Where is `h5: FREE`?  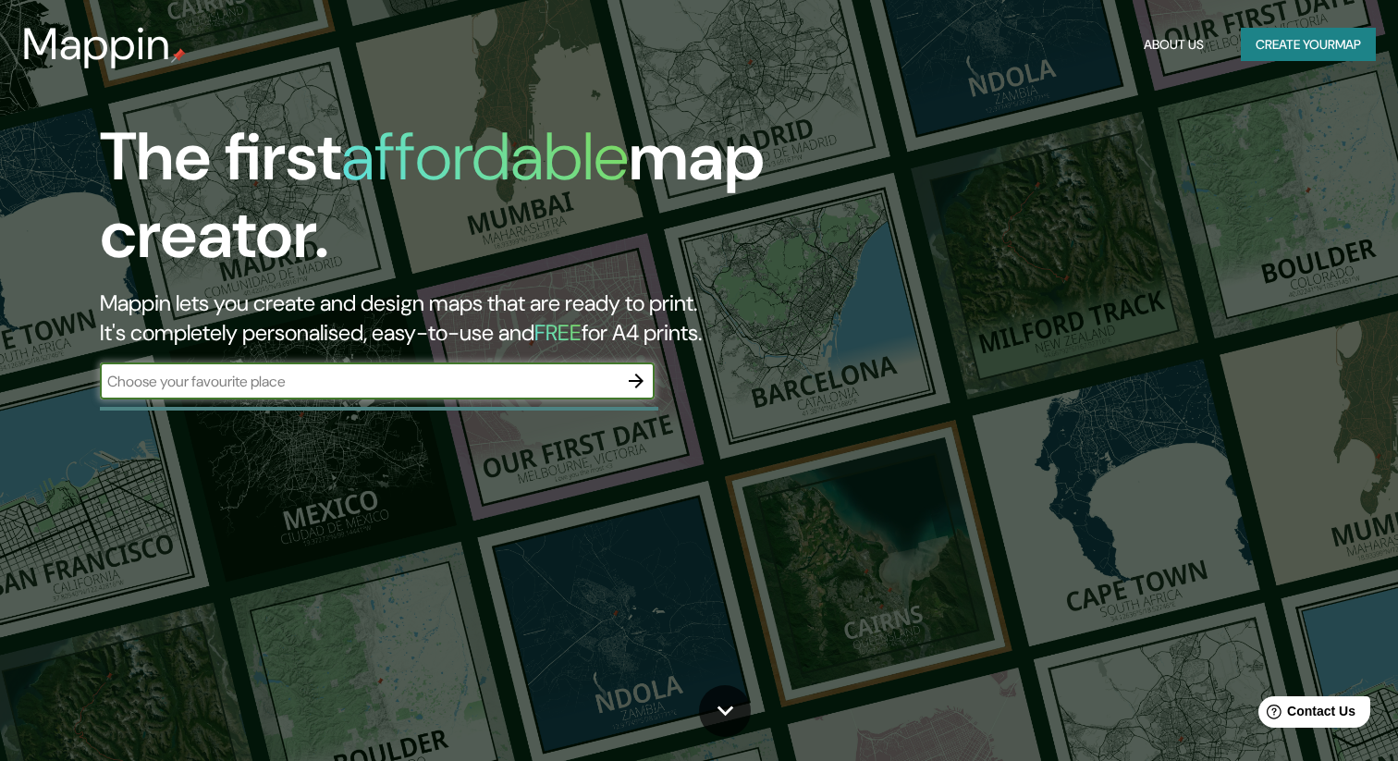 h5: FREE is located at coordinates (558, 332).